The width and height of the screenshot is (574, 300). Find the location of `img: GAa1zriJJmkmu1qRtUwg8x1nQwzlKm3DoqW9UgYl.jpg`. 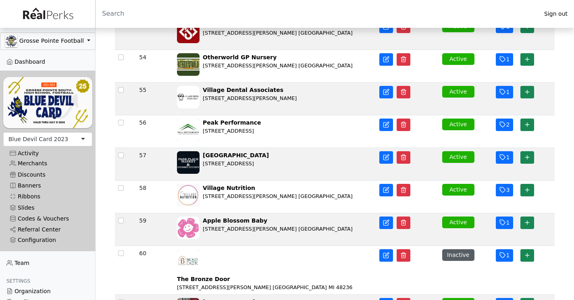

img: GAa1zriJJmkmu1qRtUwg8x1nQwzlKm3DoqW9UgYl.jpg is located at coordinates (11, 41).